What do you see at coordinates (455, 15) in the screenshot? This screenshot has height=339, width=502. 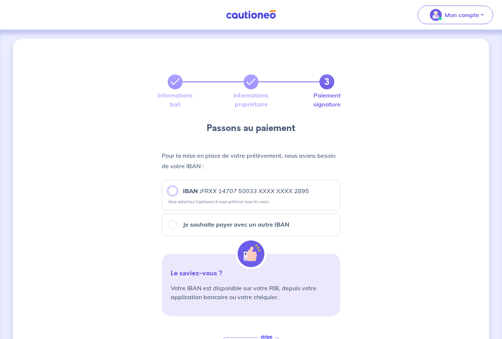 I see `button: illu_account_valid_menu.svgMon compte` at bounding box center [455, 15].